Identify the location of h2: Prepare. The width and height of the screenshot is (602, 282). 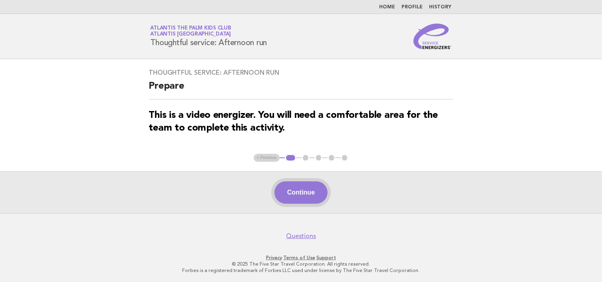
(301, 89).